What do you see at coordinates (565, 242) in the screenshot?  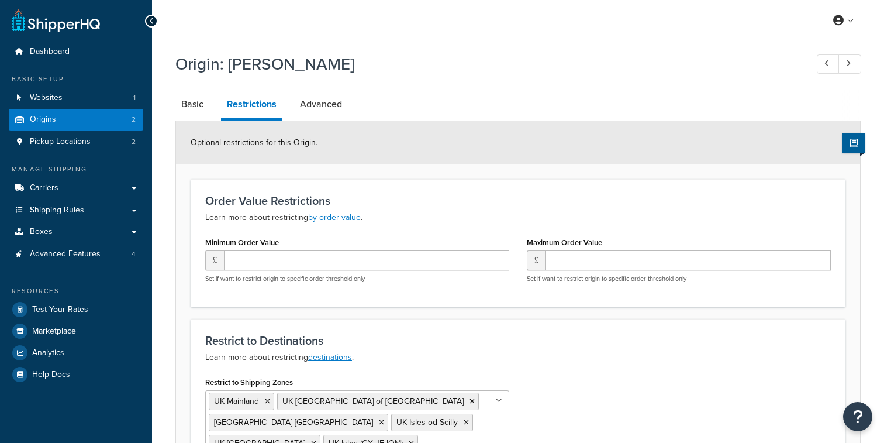 I see `label: Maximum Order Value` at bounding box center [565, 242].